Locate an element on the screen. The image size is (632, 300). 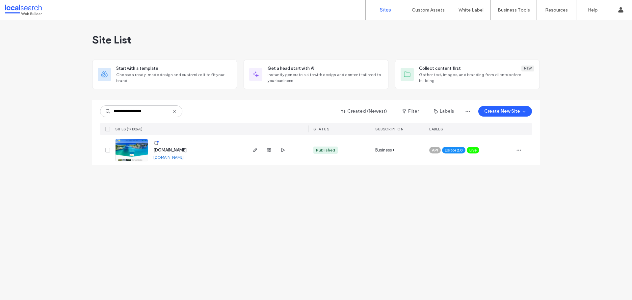
span: Gather text, images, and branding from clients before building. is located at coordinates (477, 78).